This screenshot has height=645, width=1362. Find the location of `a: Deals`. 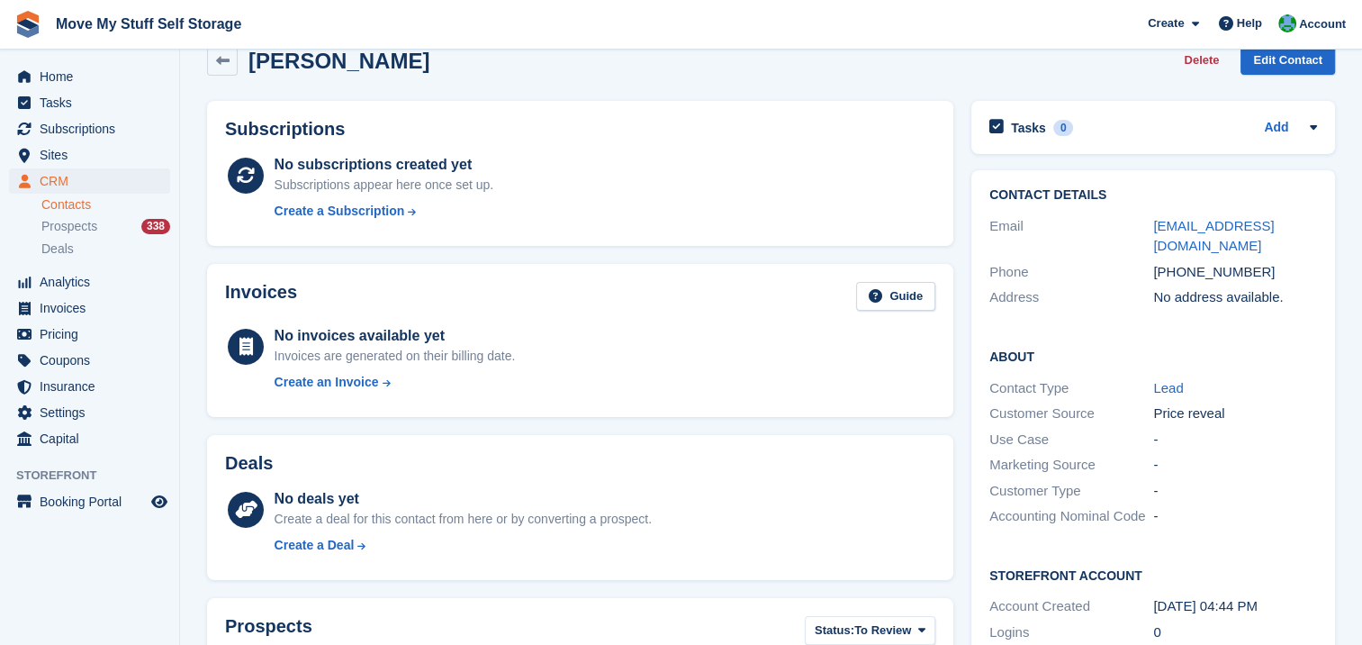

a: Deals is located at coordinates (105, 248).